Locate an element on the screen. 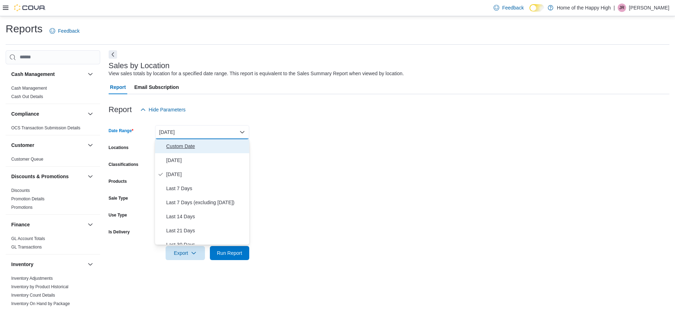  span: Email Subscription is located at coordinates (157, 87).